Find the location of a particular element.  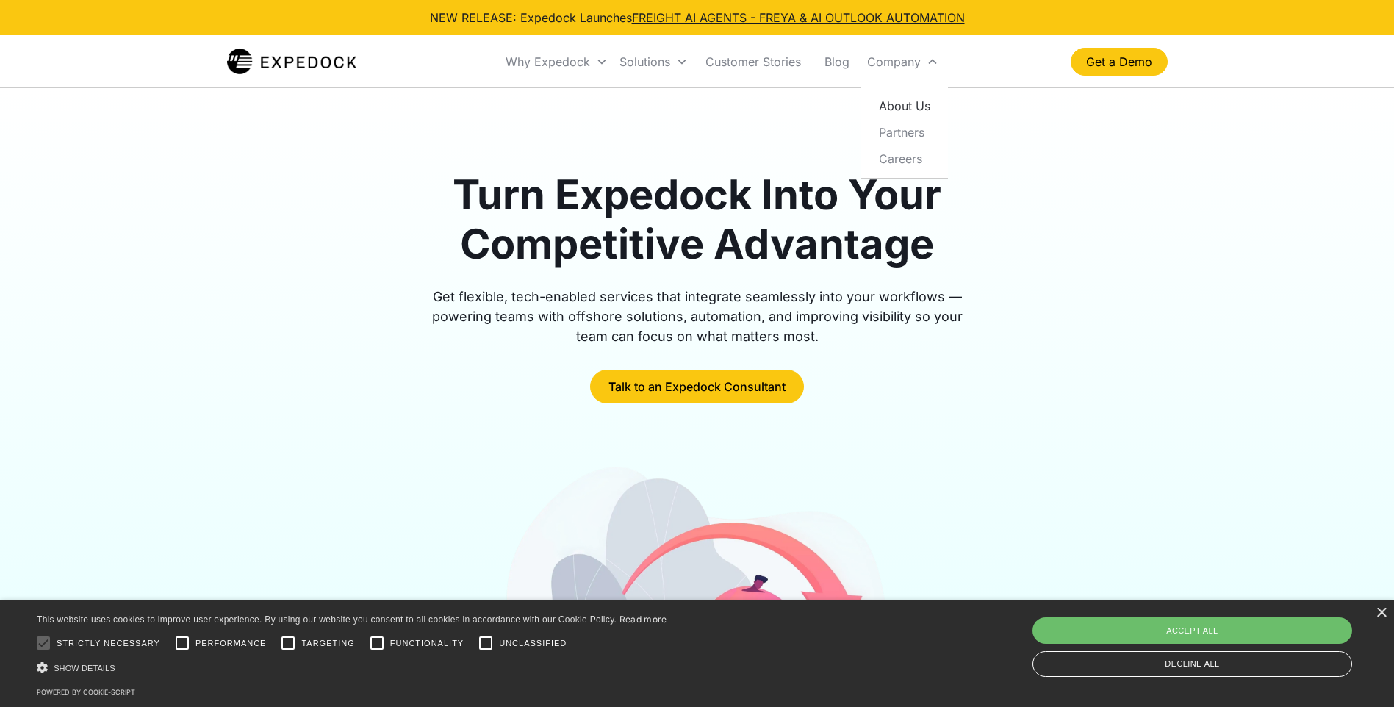

a: Blog is located at coordinates (837, 62).